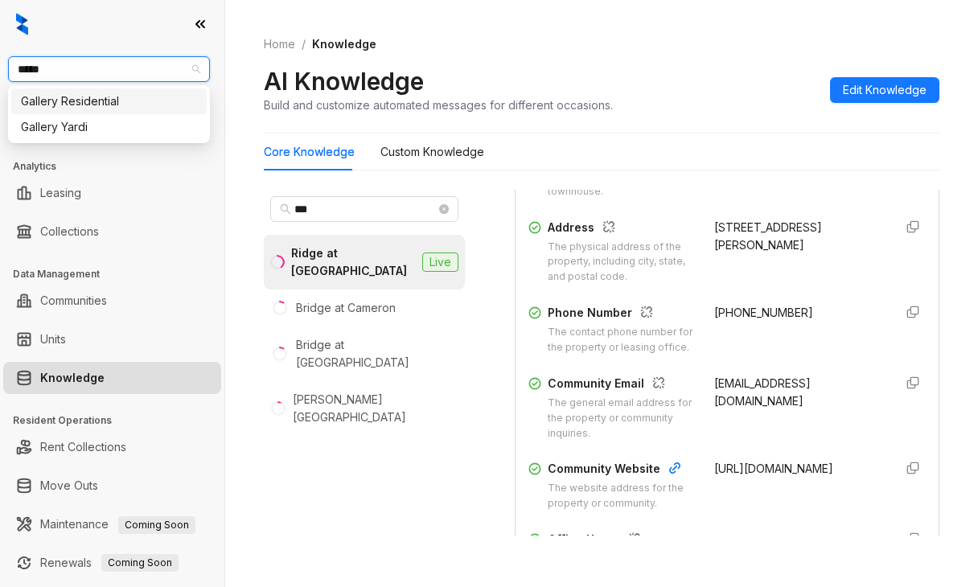 The width and height of the screenshot is (978, 587). I want to click on div: Gallery Yardi, so click(109, 127).